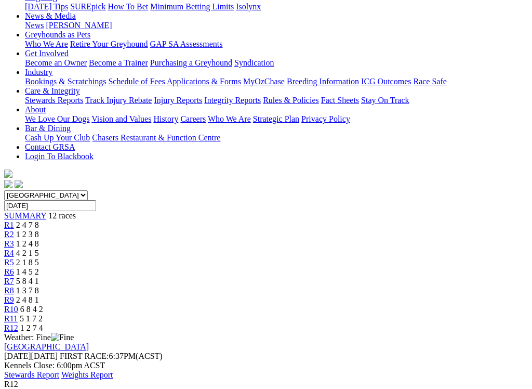  What do you see at coordinates (9, 234) in the screenshot?
I see `a: R2` at bounding box center [9, 234].